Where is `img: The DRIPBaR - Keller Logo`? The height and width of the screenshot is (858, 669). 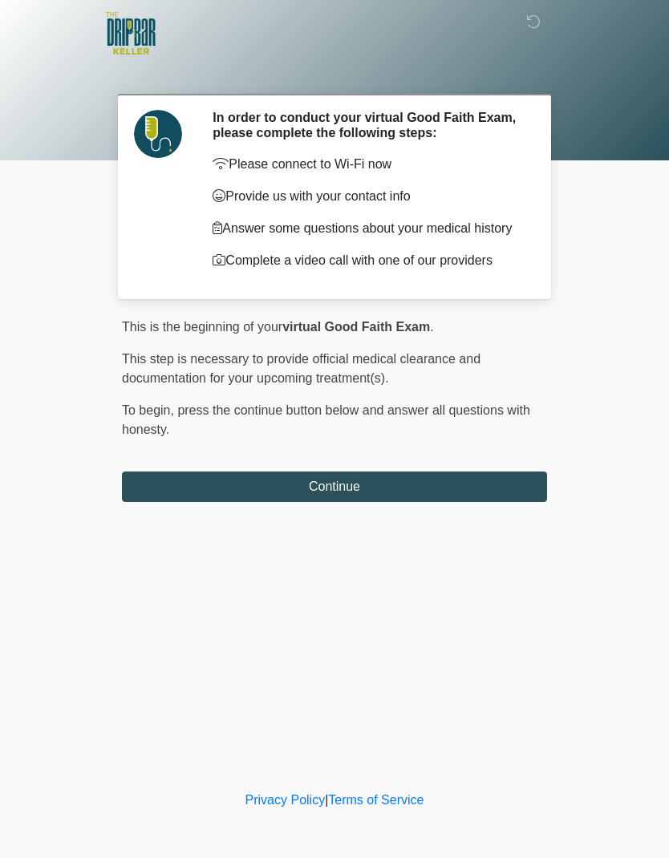
img: The DRIPBaR - Keller Logo is located at coordinates (131, 33).